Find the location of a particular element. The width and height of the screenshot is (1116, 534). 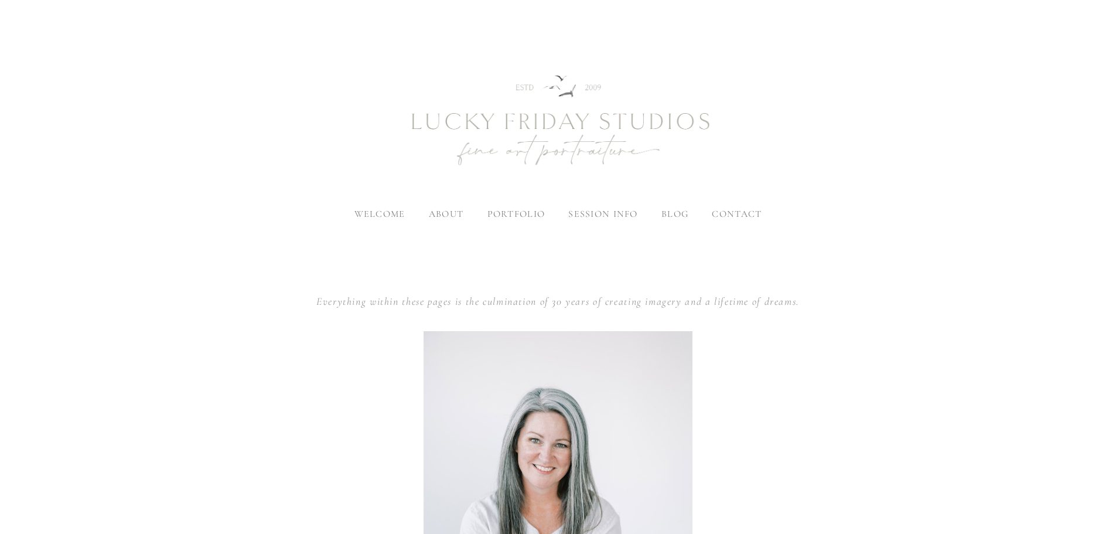

label: about is located at coordinates (446, 214).